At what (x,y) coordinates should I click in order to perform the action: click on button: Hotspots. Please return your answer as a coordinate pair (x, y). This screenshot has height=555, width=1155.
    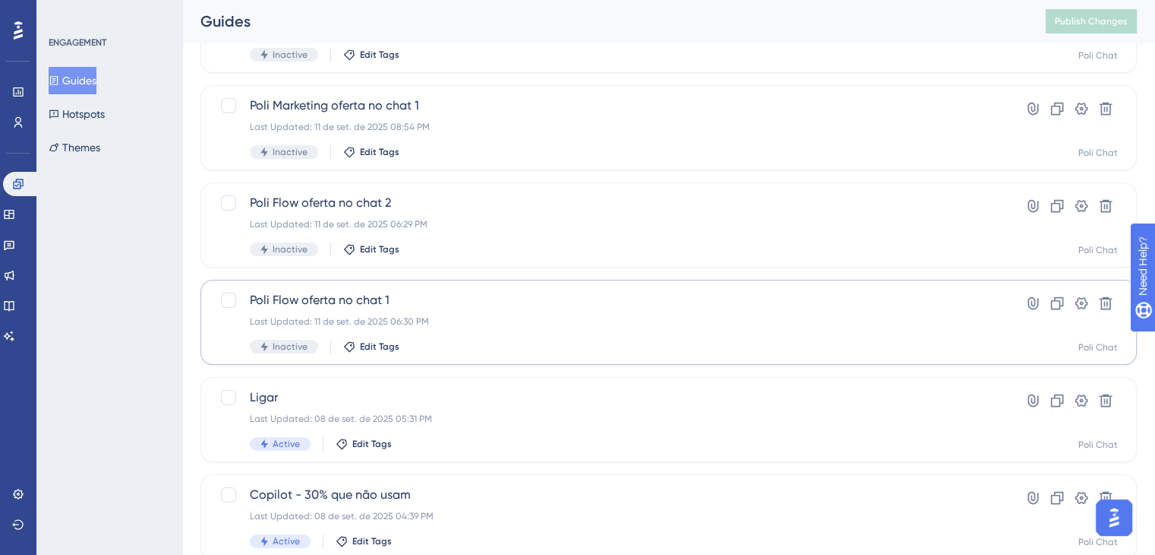
    Looking at the image, I should click on (77, 114).